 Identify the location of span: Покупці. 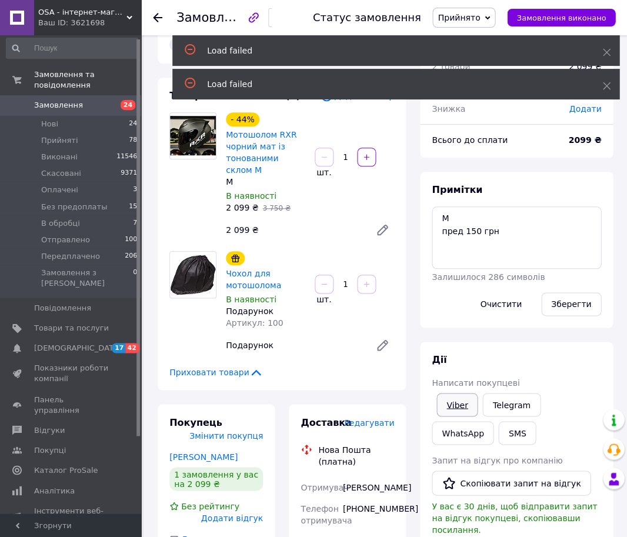
(50, 450).